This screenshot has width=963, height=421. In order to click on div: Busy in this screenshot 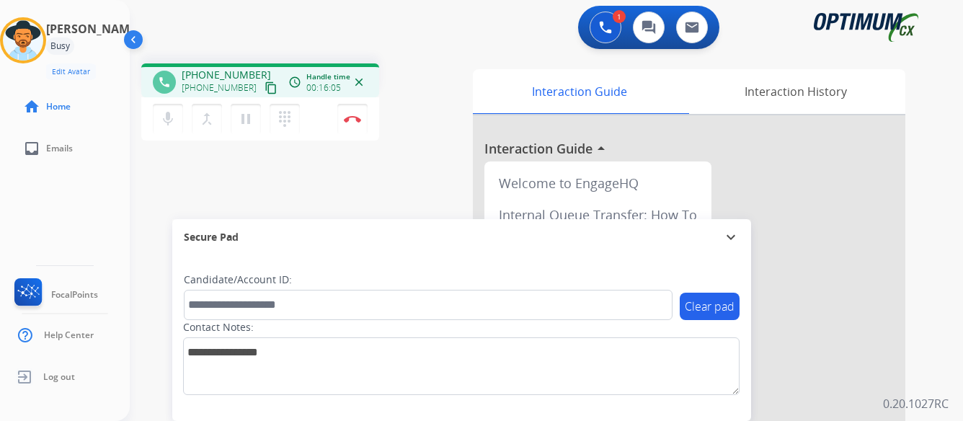, I will do `click(60, 46)`.